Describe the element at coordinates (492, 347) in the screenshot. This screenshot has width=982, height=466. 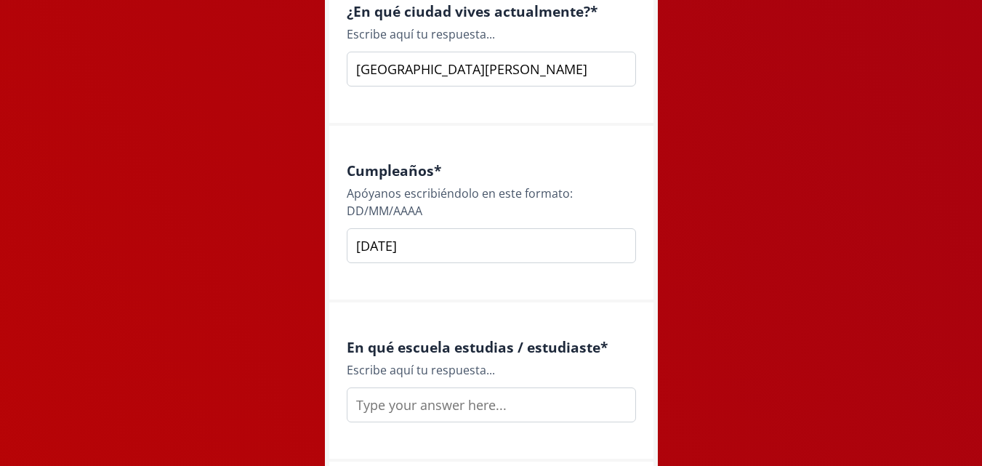
I see `h4: En qué escuela estudias / estudiaste *` at that location.